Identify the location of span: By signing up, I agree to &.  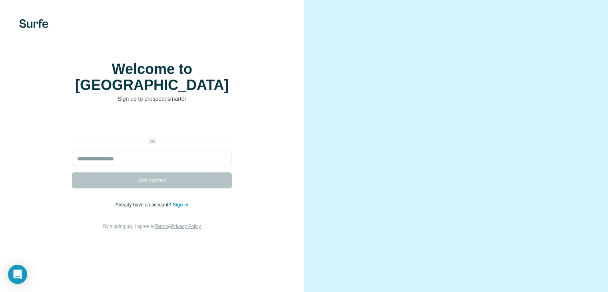
(152, 226).